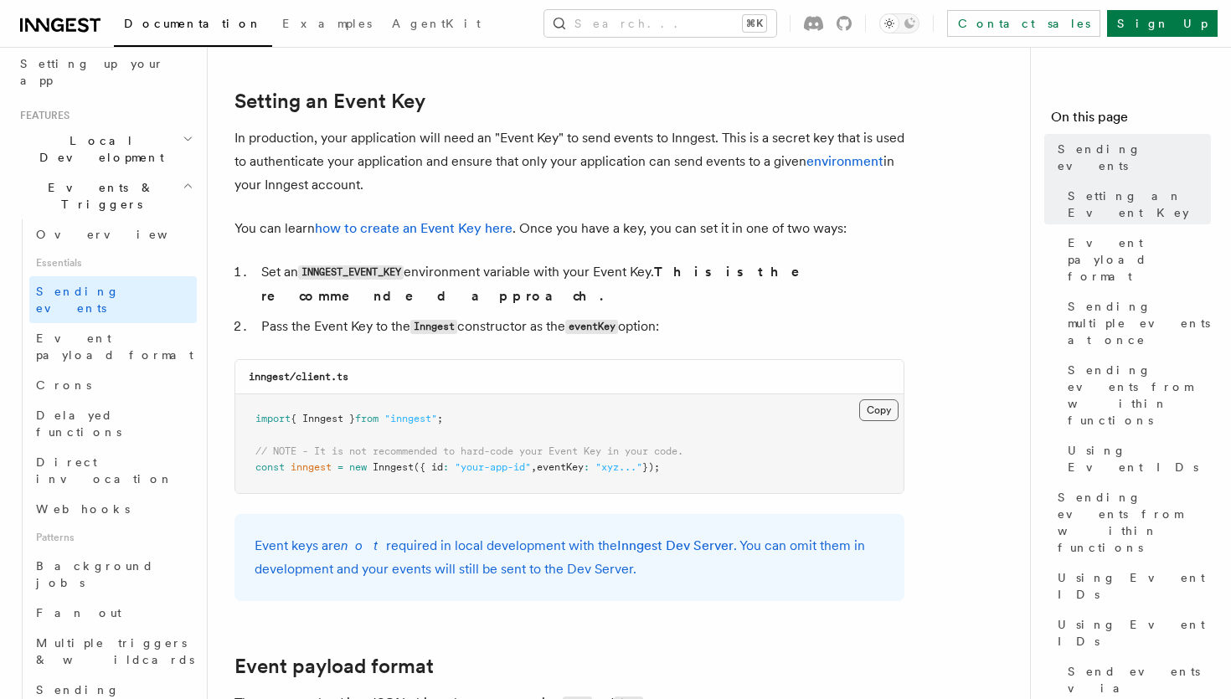 This screenshot has height=699, width=1231. What do you see at coordinates (436, 25) in the screenshot?
I see `a: AgentKit` at bounding box center [436, 25].